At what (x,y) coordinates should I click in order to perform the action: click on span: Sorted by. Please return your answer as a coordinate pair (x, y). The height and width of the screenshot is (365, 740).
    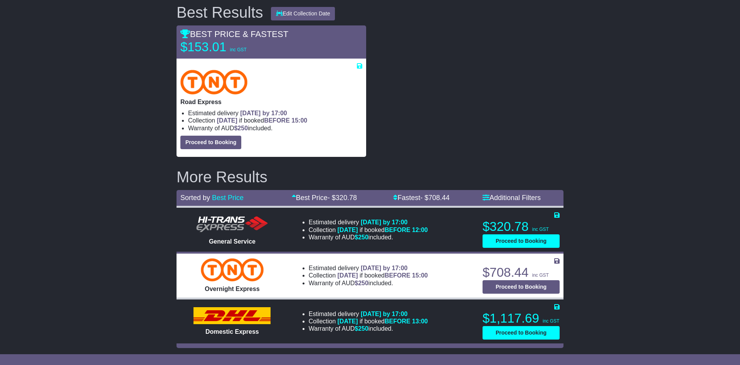
    Looking at the image, I should click on (195, 198).